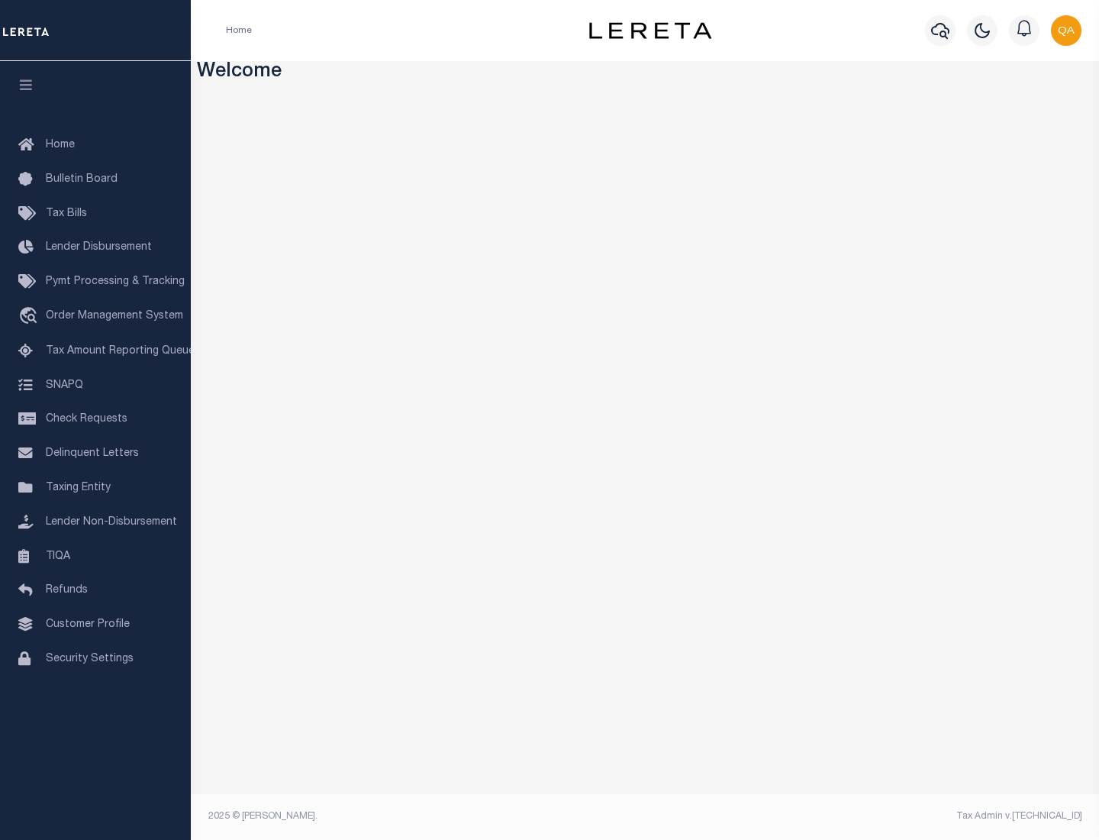 The image size is (1099, 840). Describe the element at coordinates (60, 145) in the screenshot. I see `span: Home` at that location.